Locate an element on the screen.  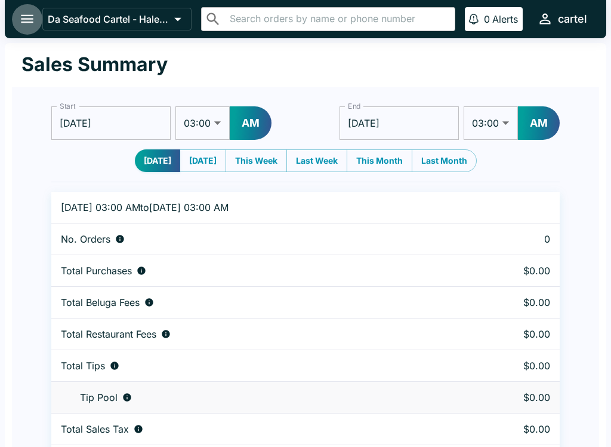
input: Search orders by name or phone number is located at coordinates (338, 19).